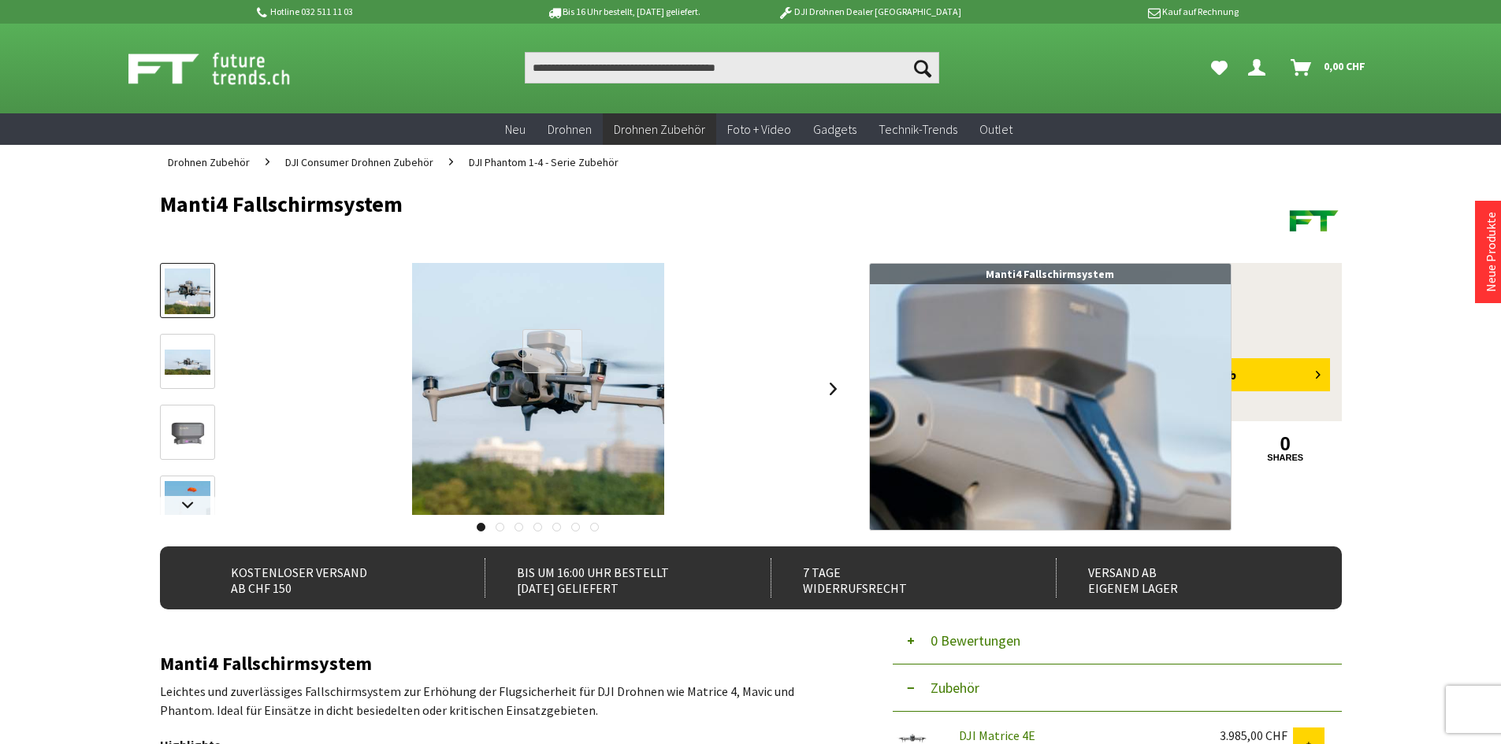 This screenshot has height=744, width=1501. I want to click on img: Manti4 Fallschirmsystem, so click(538, 389).